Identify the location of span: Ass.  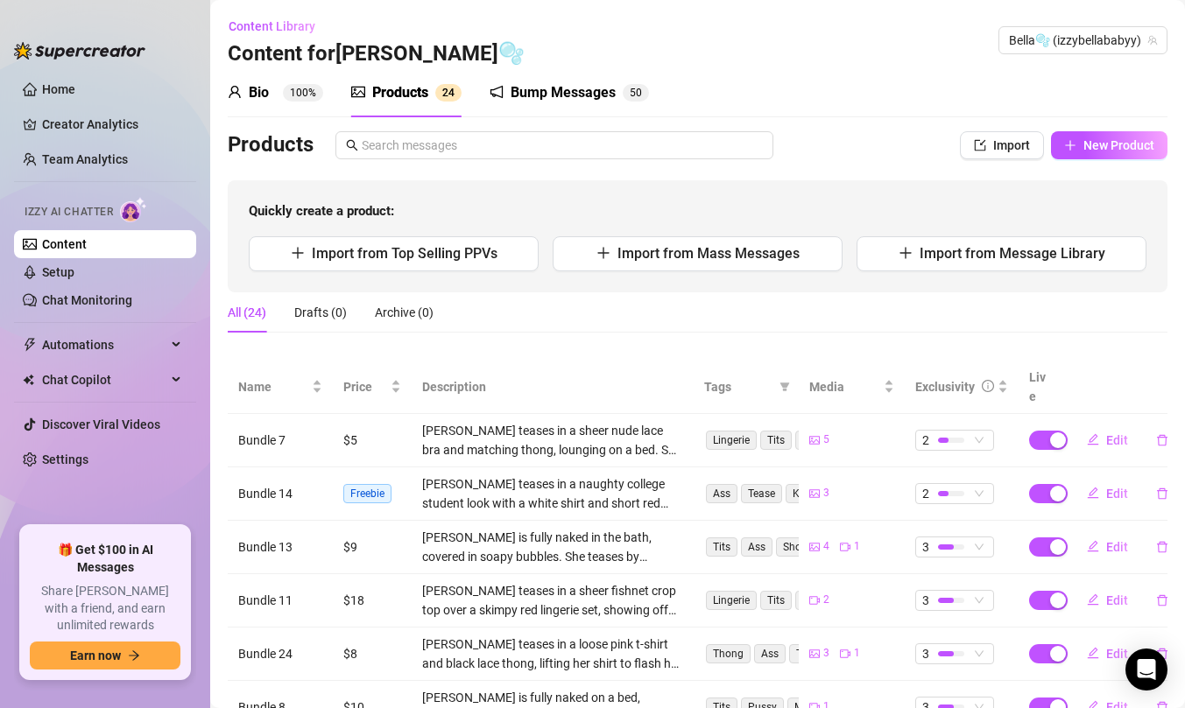
(757, 547).